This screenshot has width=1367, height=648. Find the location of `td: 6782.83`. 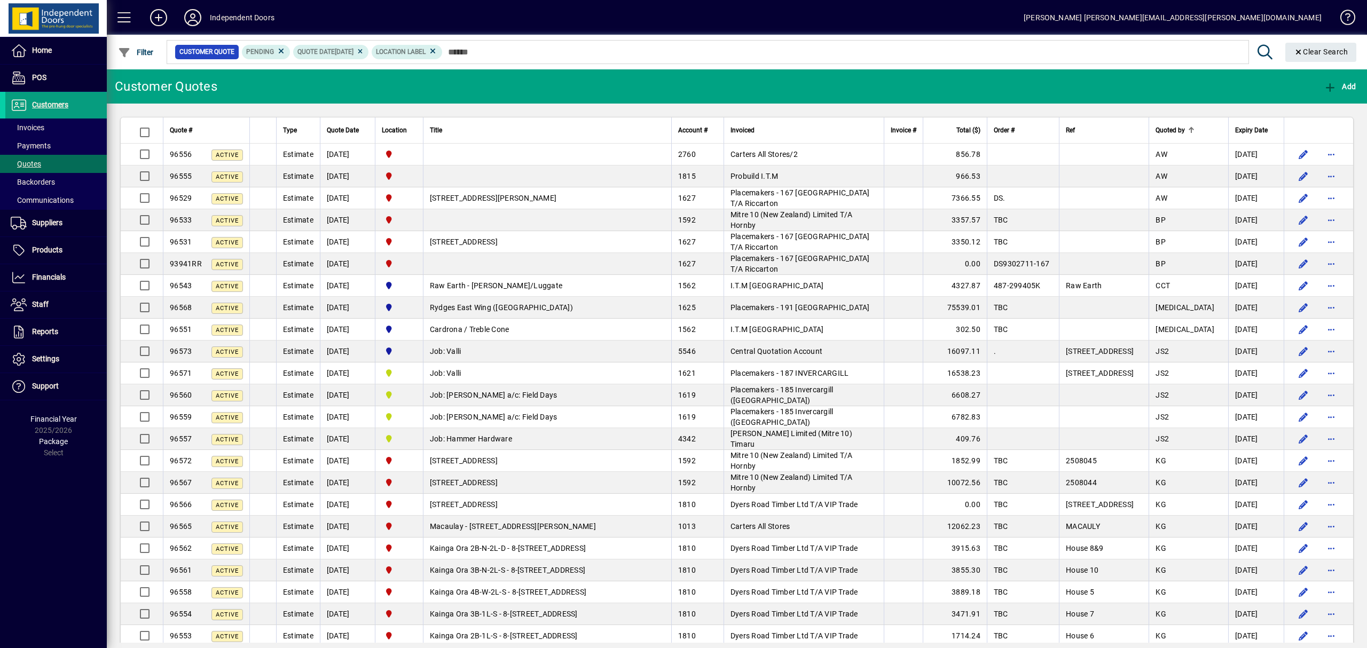

td: 6782.83 is located at coordinates (955, 417).